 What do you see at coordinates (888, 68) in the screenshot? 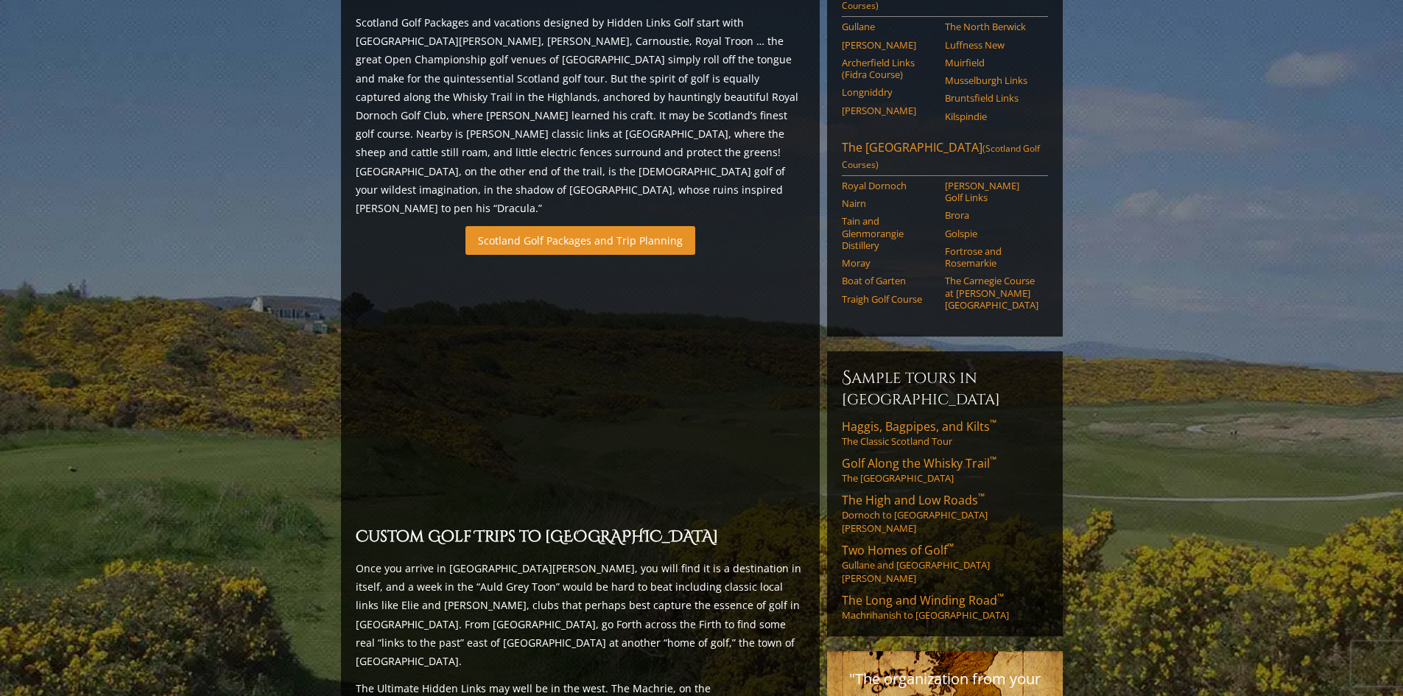
I see `a: Archerfield Links (Fidra Course)` at bounding box center [888, 68].